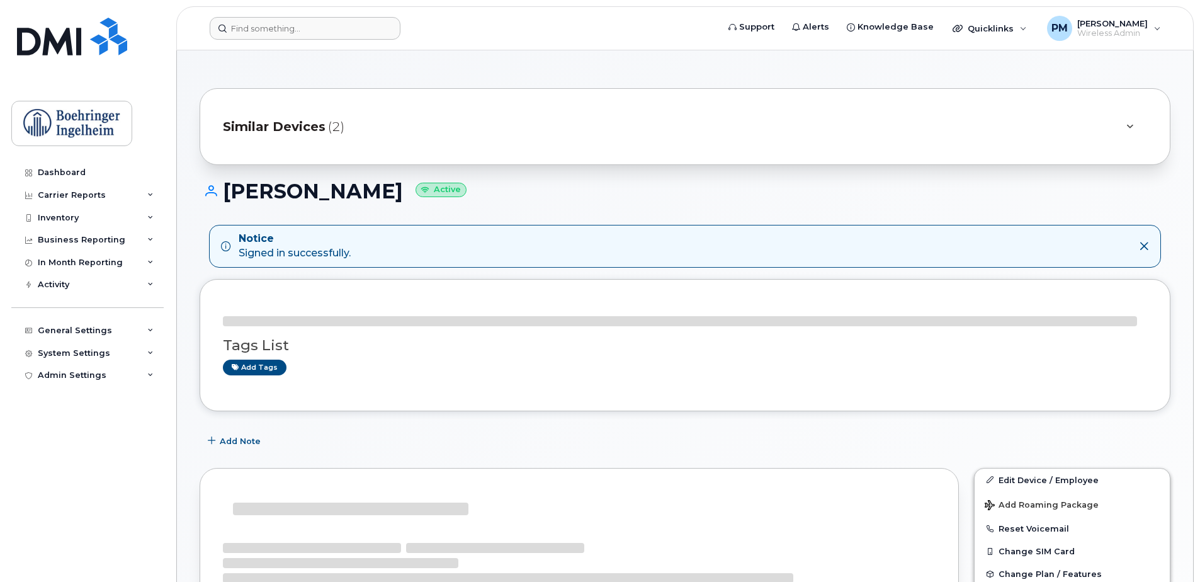 The width and height of the screenshot is (1200, 582). What do you see at coordinates (336, 127) in the screenshot?
I see `span: (2)` at bounding box center [336, 127].